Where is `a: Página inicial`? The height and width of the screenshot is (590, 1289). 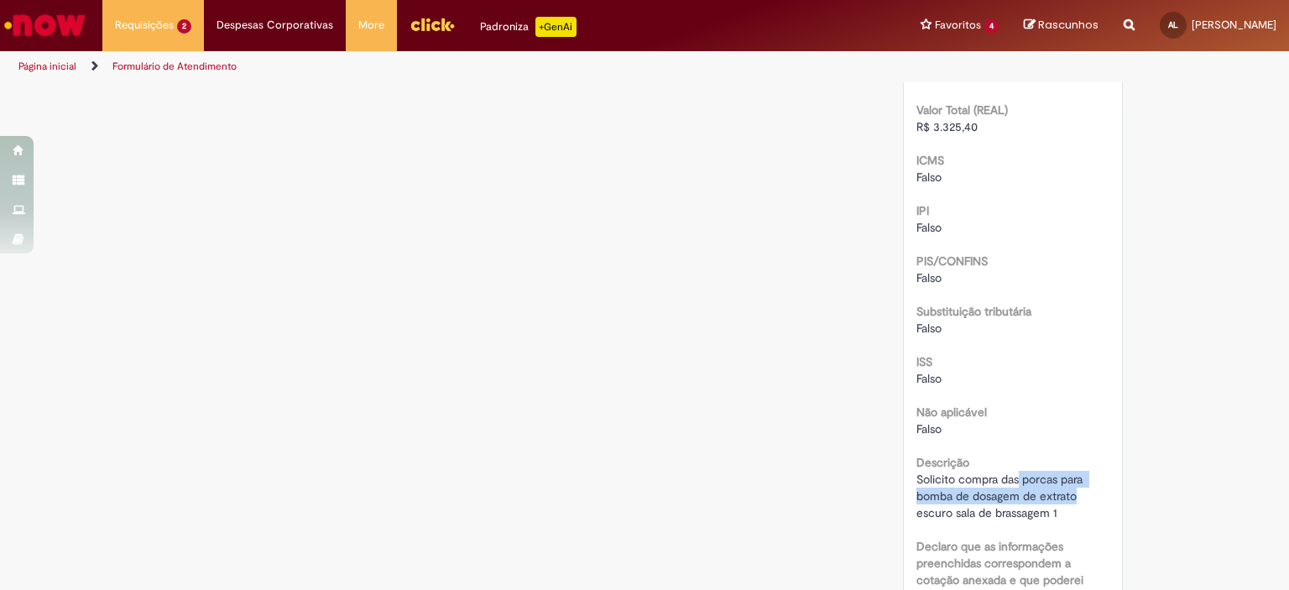
a: Página inicial is located at coordinates (47, 66).